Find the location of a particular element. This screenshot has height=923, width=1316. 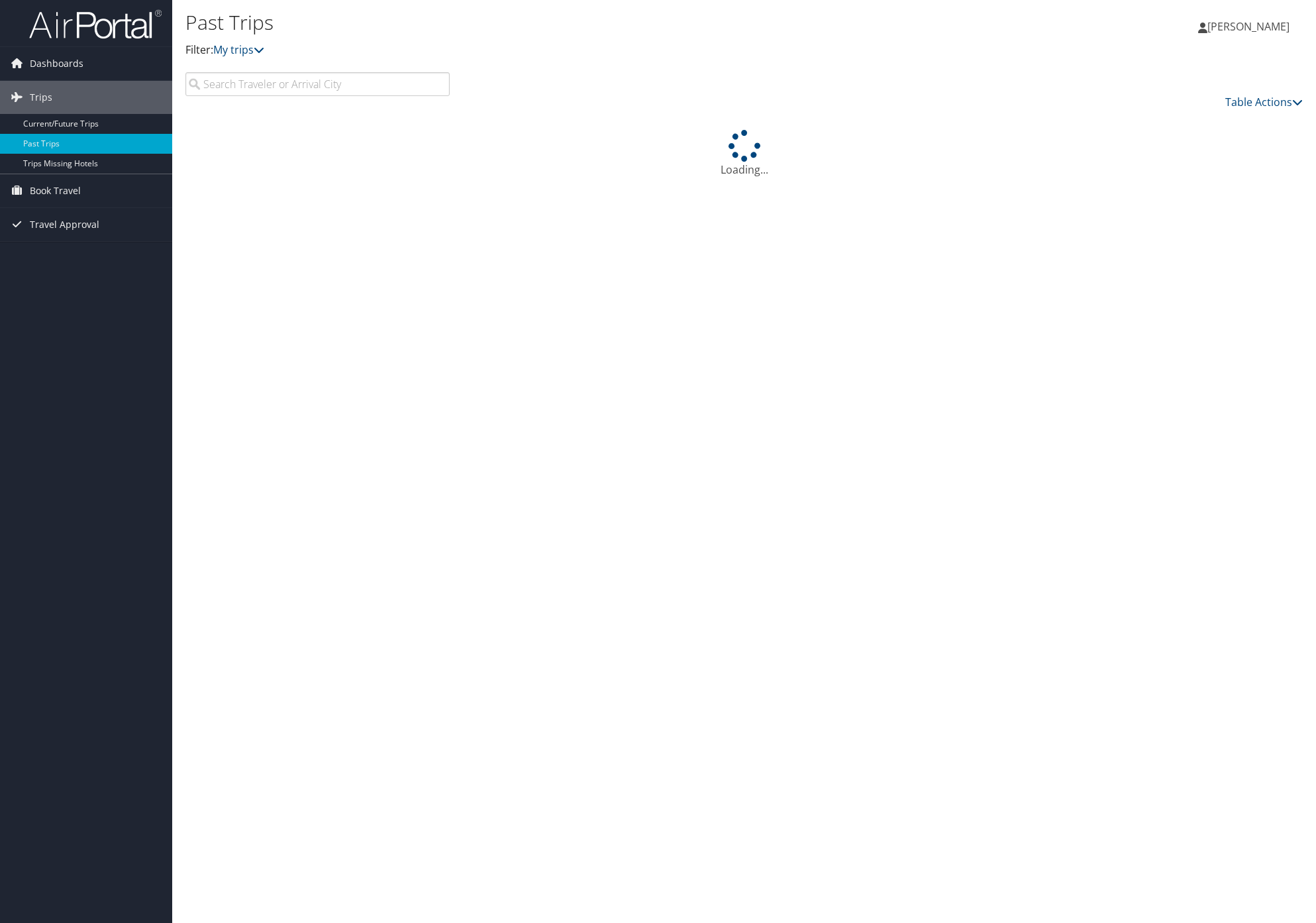

a: My trips is located at coordinates (238, 50).